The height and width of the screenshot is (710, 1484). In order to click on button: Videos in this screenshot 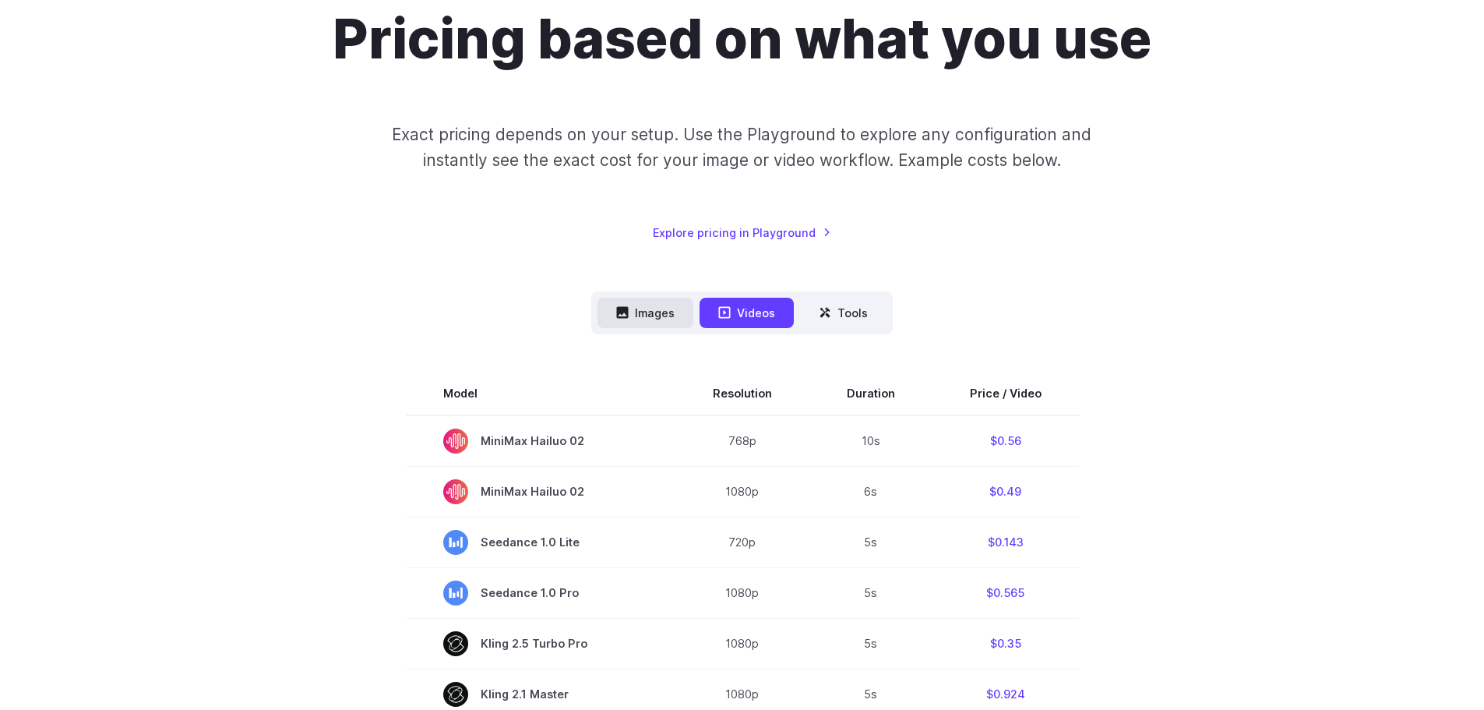, I will do `click(746, 312)`.